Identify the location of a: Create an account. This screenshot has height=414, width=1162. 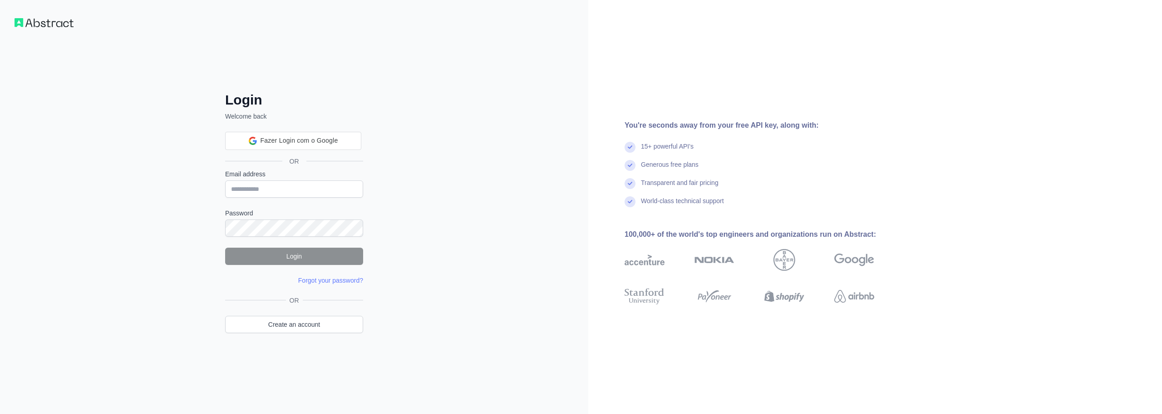
(294, 324).